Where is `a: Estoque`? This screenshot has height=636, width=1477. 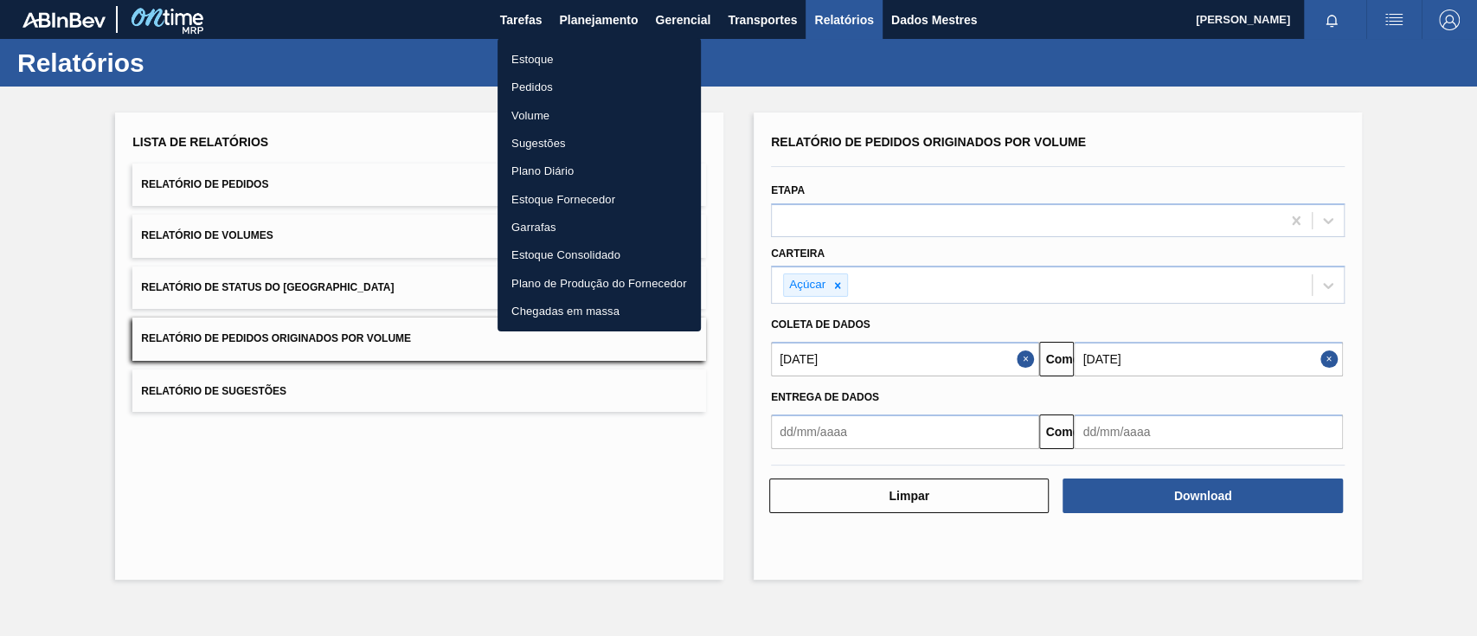
a: Estoque is located at coordinates (599, 59).